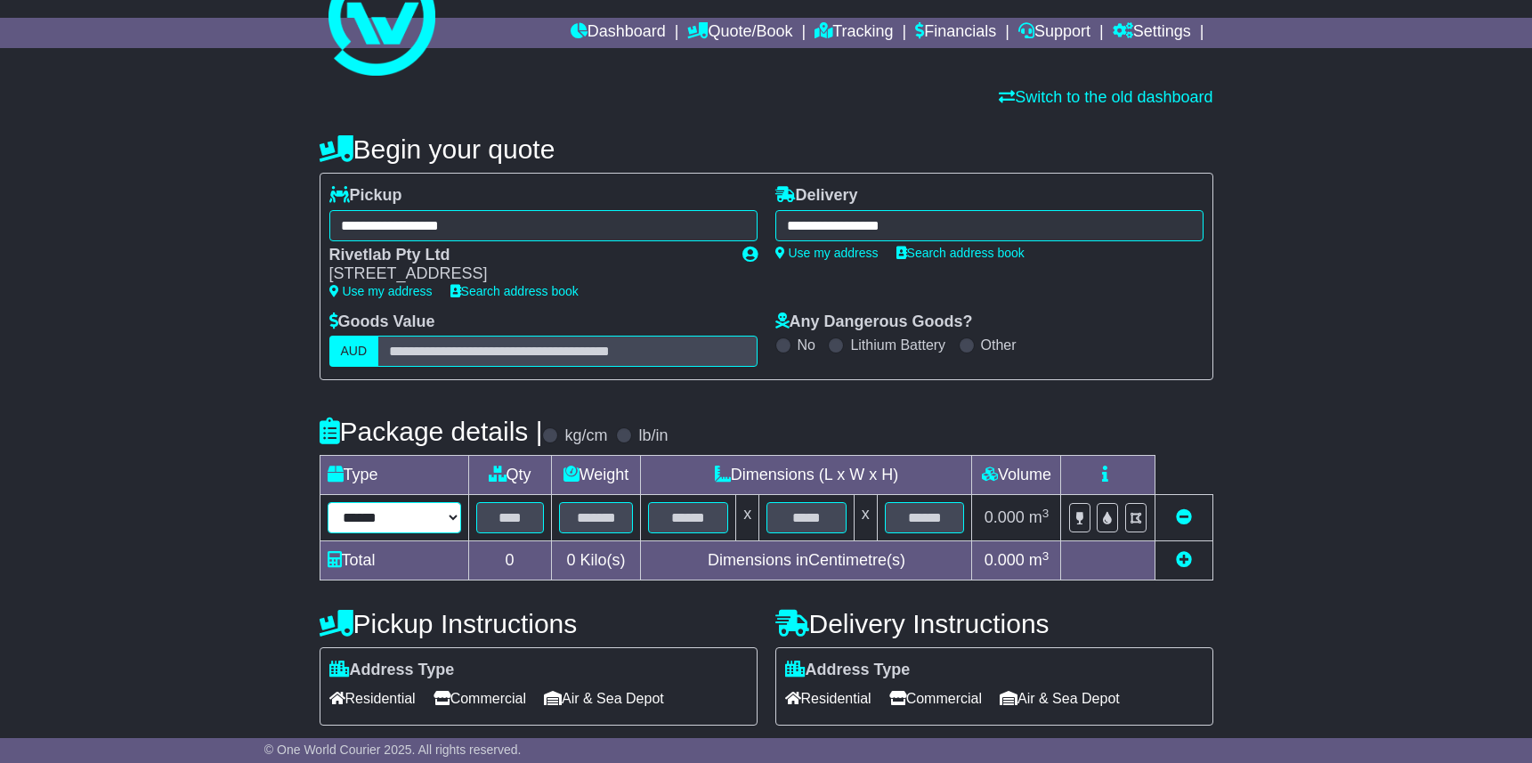  I want to click on h4: Begin your quote, so click(766, 149).